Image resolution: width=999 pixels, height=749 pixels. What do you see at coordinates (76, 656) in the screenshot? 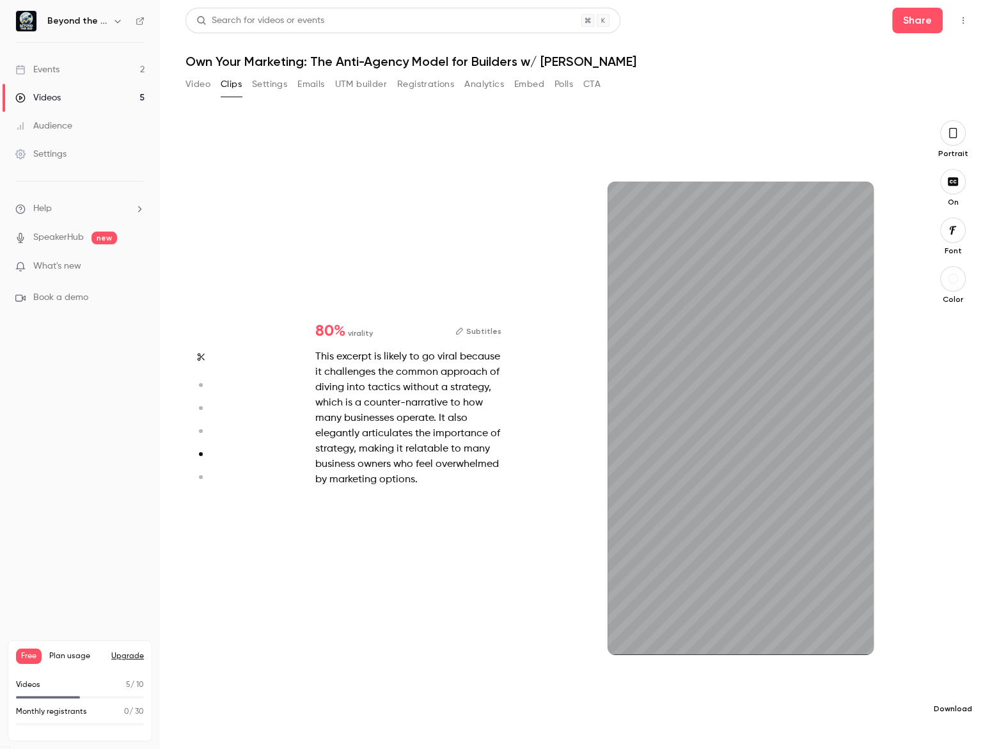
I see `span: Plan usage` at bounding box center [76, 656].